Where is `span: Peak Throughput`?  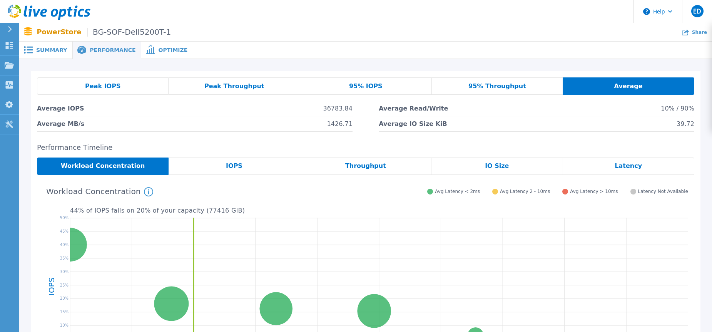 span: Peak Throughput is located at coordinates (234, 86).